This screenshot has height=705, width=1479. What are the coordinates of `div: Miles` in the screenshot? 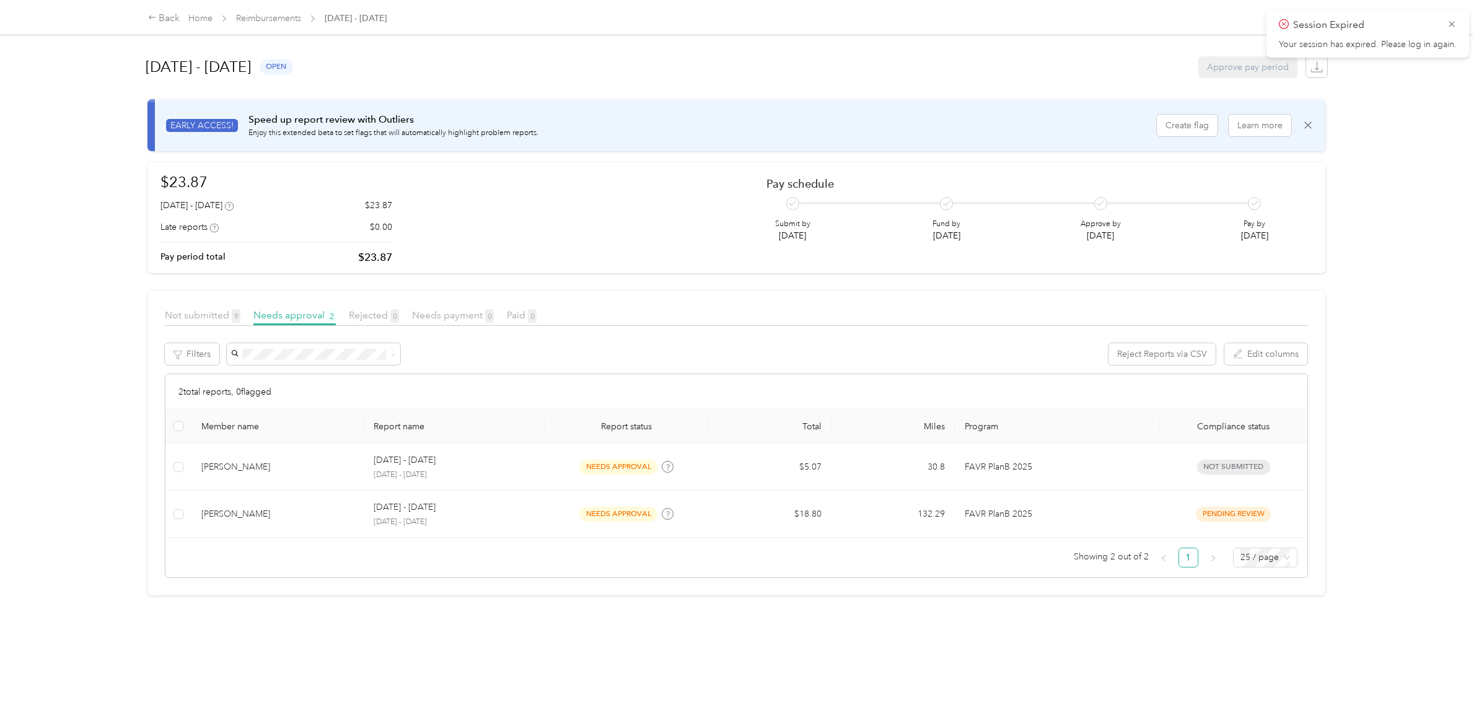 It's located at (893, 426).